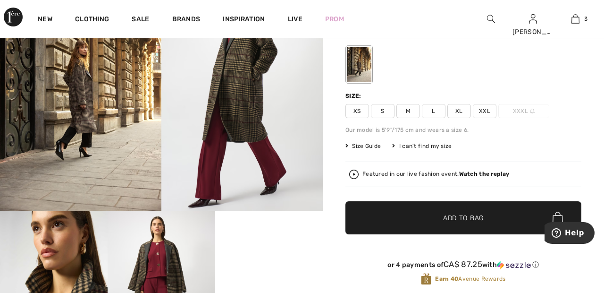  What do you see at coordinates (514, 265) in the screenshot?
I see `img: Sezzle` at bounding box center [514, 265].